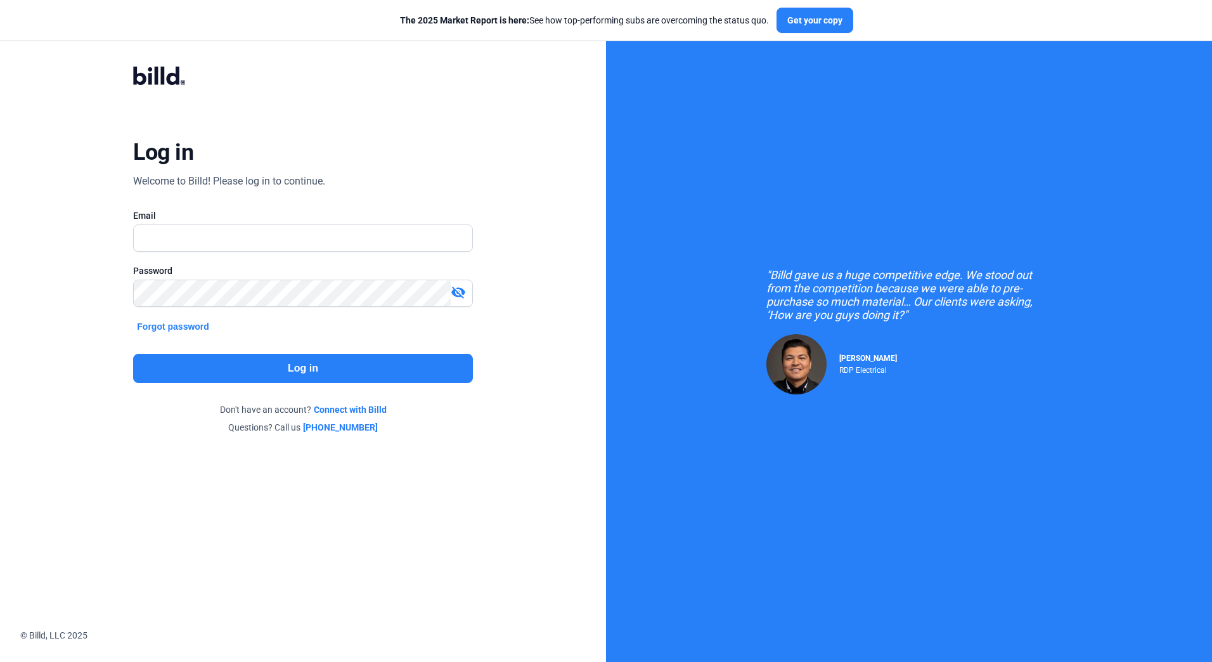  I want to click on span: The 2025 Market Report is here:, so click(464, 20).